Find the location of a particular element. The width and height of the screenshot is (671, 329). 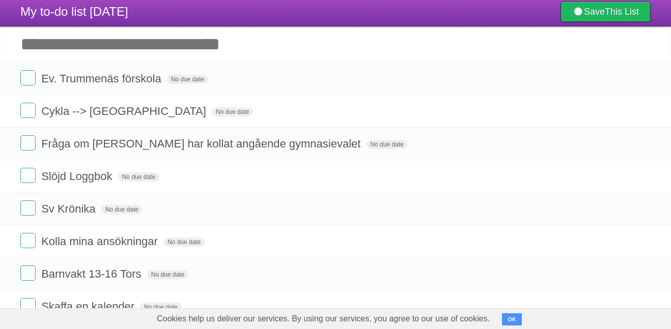

span: Skaffa en kalender is located at coordinates (89, 306).